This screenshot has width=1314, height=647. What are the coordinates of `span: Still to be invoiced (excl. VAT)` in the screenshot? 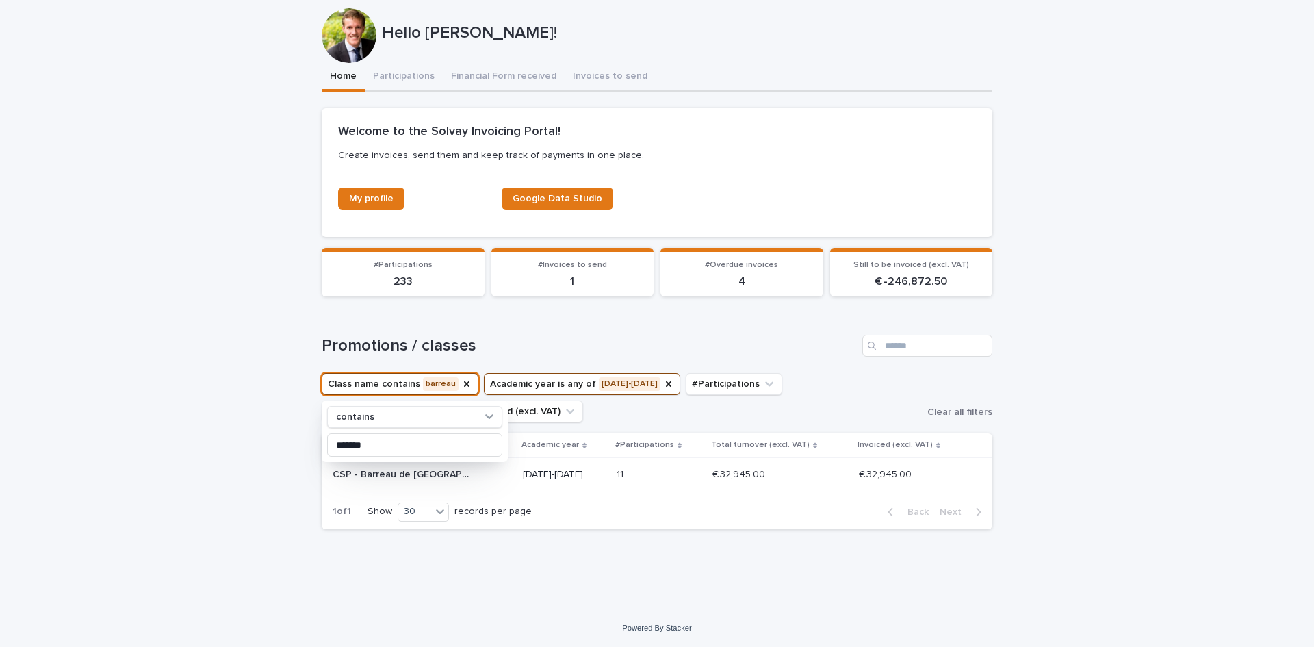 It's located at (911, 265).